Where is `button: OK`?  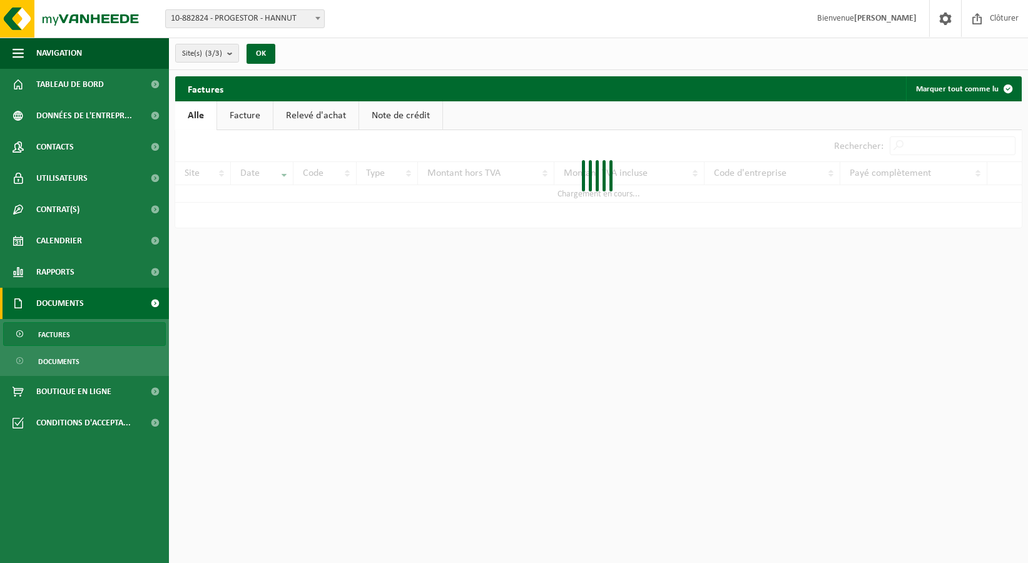
button: OK is located at coordinates (261, 54).